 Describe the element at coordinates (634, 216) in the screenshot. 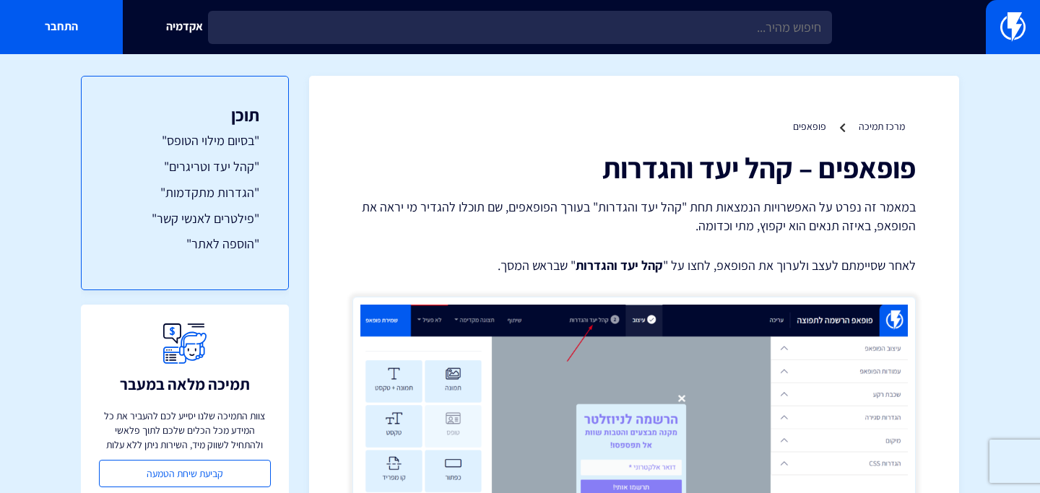

I see `p: במאמר זה נפרט על האפשרויות הנמצאות תחת "קהל יעד והגדרות" בעורך הפופאפים, שם תוכלו להגדיר מי יראה ...` at that location.